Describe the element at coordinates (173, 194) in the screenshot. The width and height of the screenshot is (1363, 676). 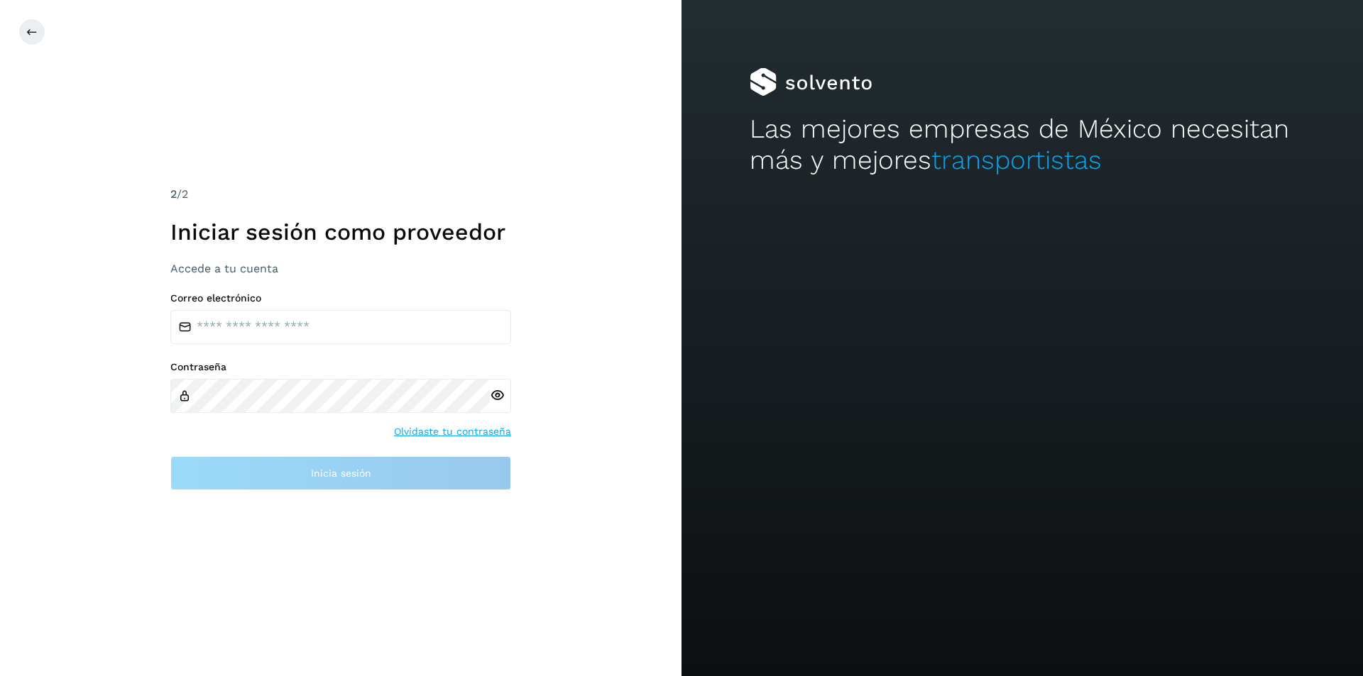
I see `span: 2` at that location.